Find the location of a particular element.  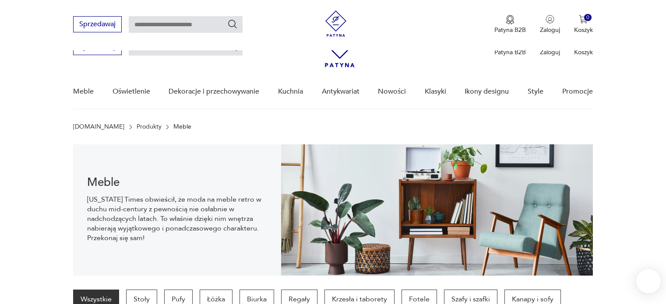

a: Meble is located at coordinates (83, 92).